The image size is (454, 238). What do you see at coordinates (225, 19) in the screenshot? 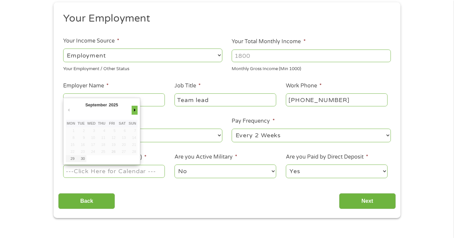
I see `h2: Your Employment` at bounding box center [225, 19].